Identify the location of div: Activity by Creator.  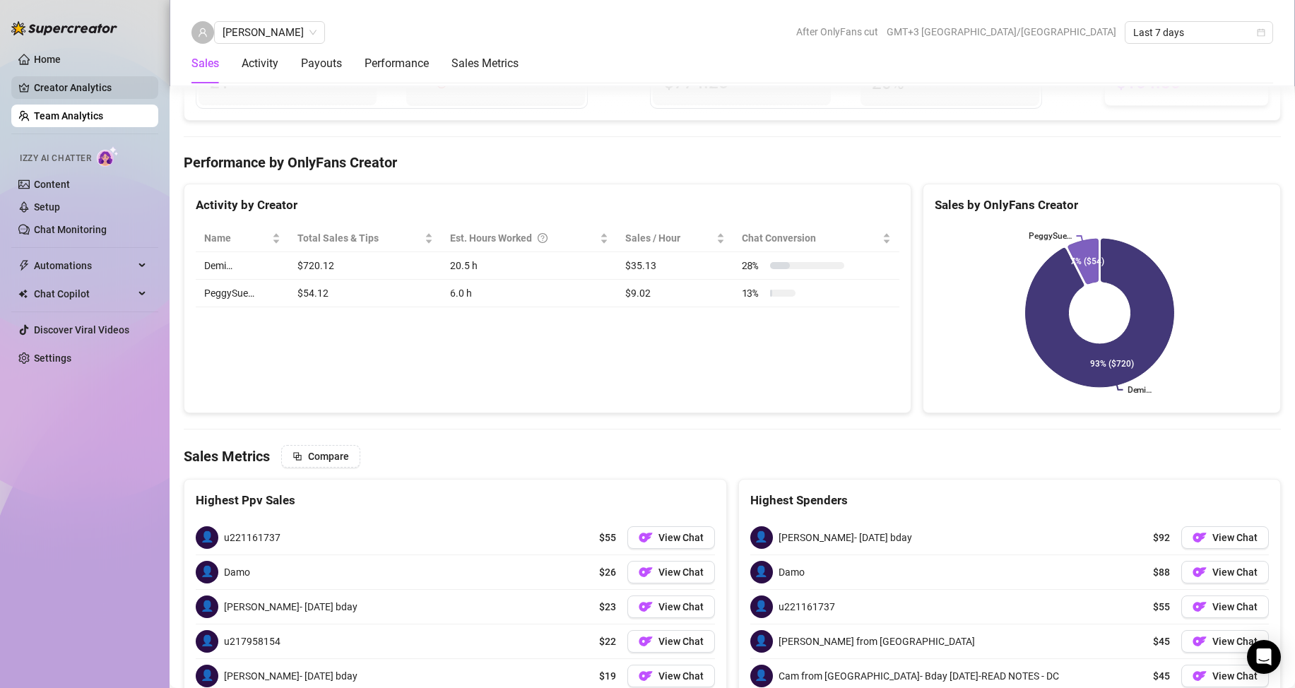
(547, 205).